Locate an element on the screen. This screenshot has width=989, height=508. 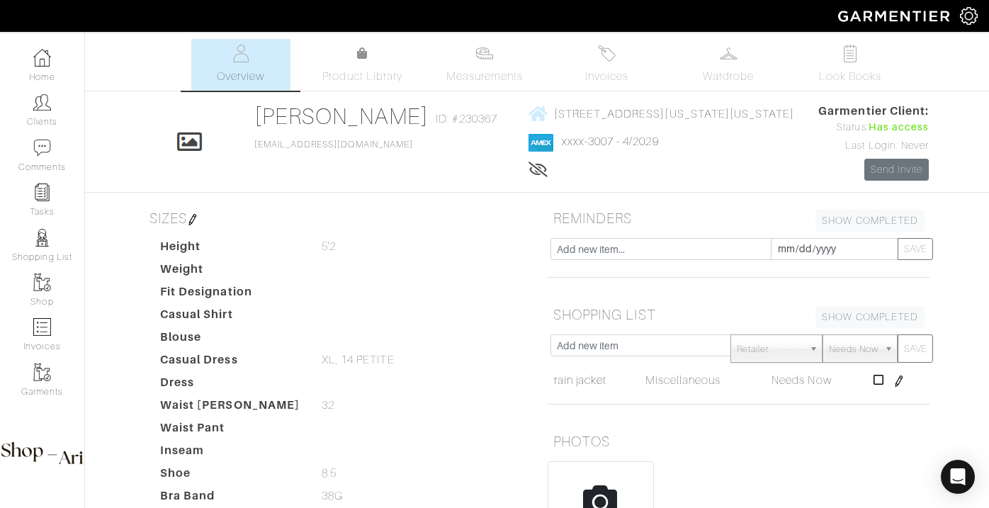
input: Add new item... is located at coordinates (661, 249).